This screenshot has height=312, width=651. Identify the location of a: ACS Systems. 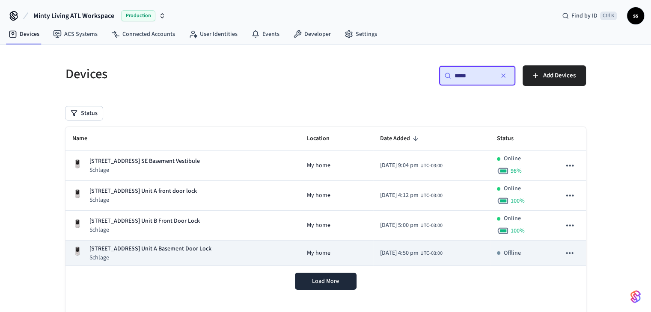
(75, 34).